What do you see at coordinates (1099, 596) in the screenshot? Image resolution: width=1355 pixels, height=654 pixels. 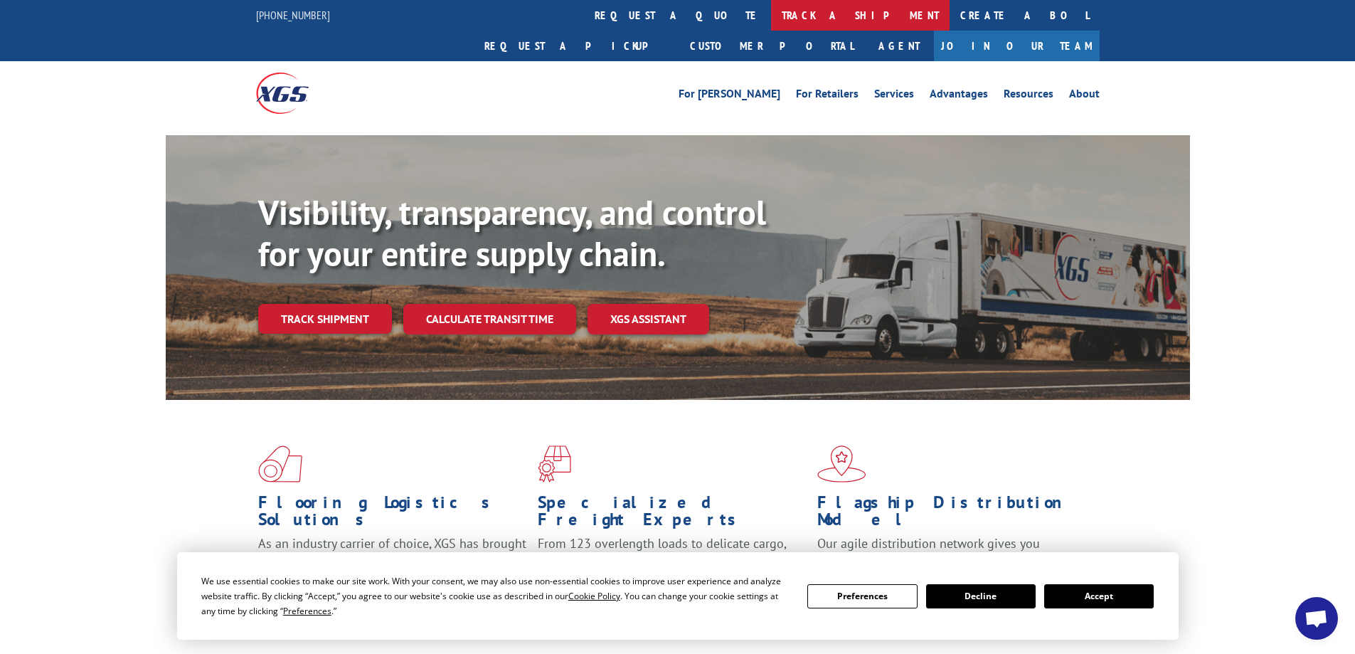 I see `button: Accept` at bounding box center [1099, 596].